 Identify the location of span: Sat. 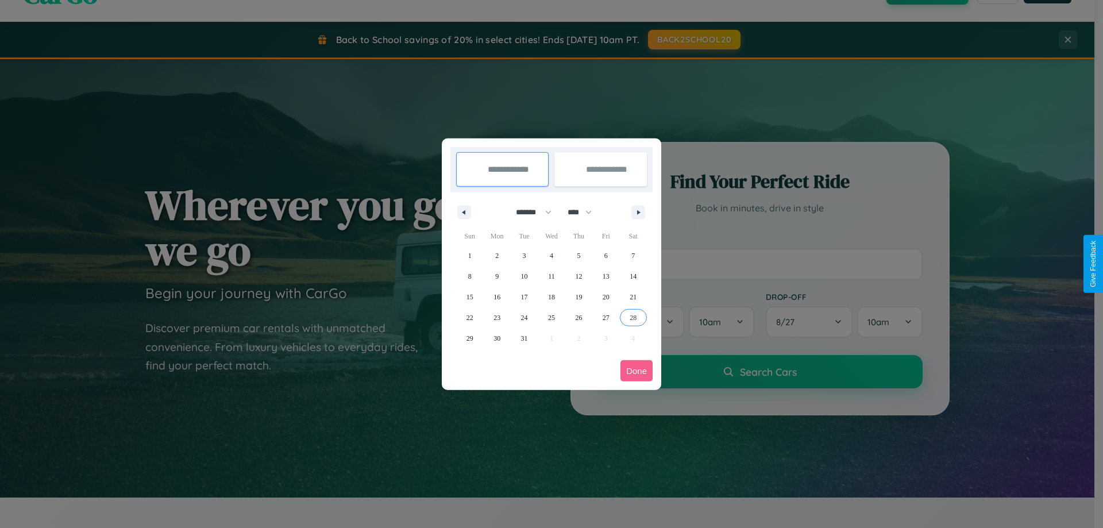
(633, 236).